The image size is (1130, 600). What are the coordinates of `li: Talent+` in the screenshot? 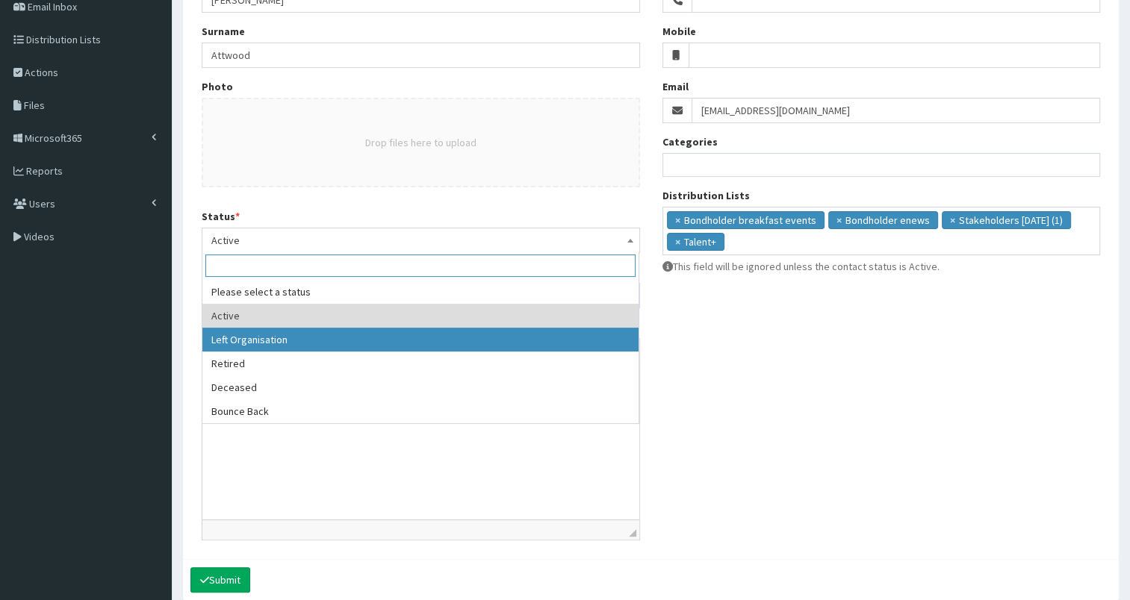 It's located at (695, 242).